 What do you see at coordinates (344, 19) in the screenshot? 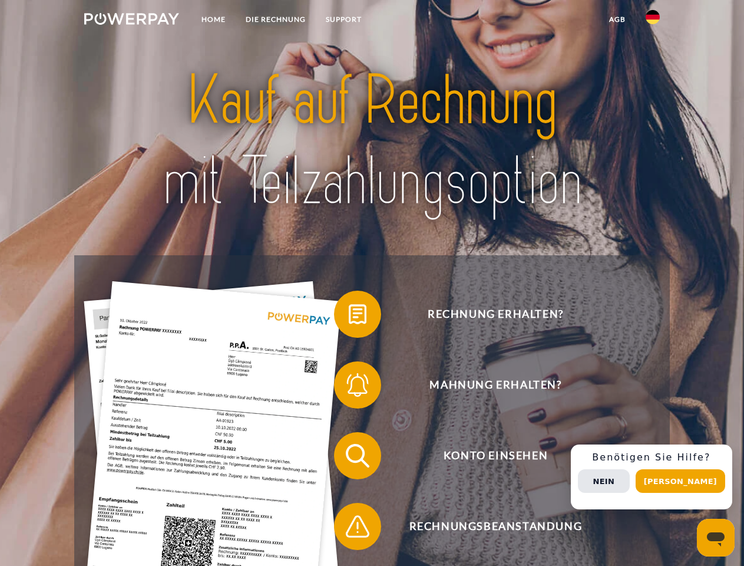
I see `a: SUPPORT` at bounding box center [344, 19].